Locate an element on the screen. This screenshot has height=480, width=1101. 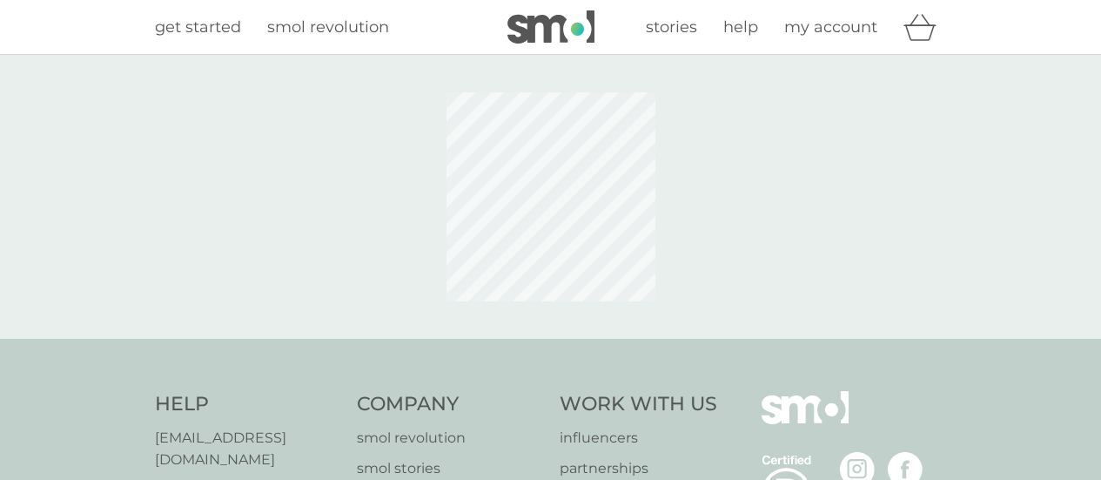
span: help is located at coordinates (741, 27).